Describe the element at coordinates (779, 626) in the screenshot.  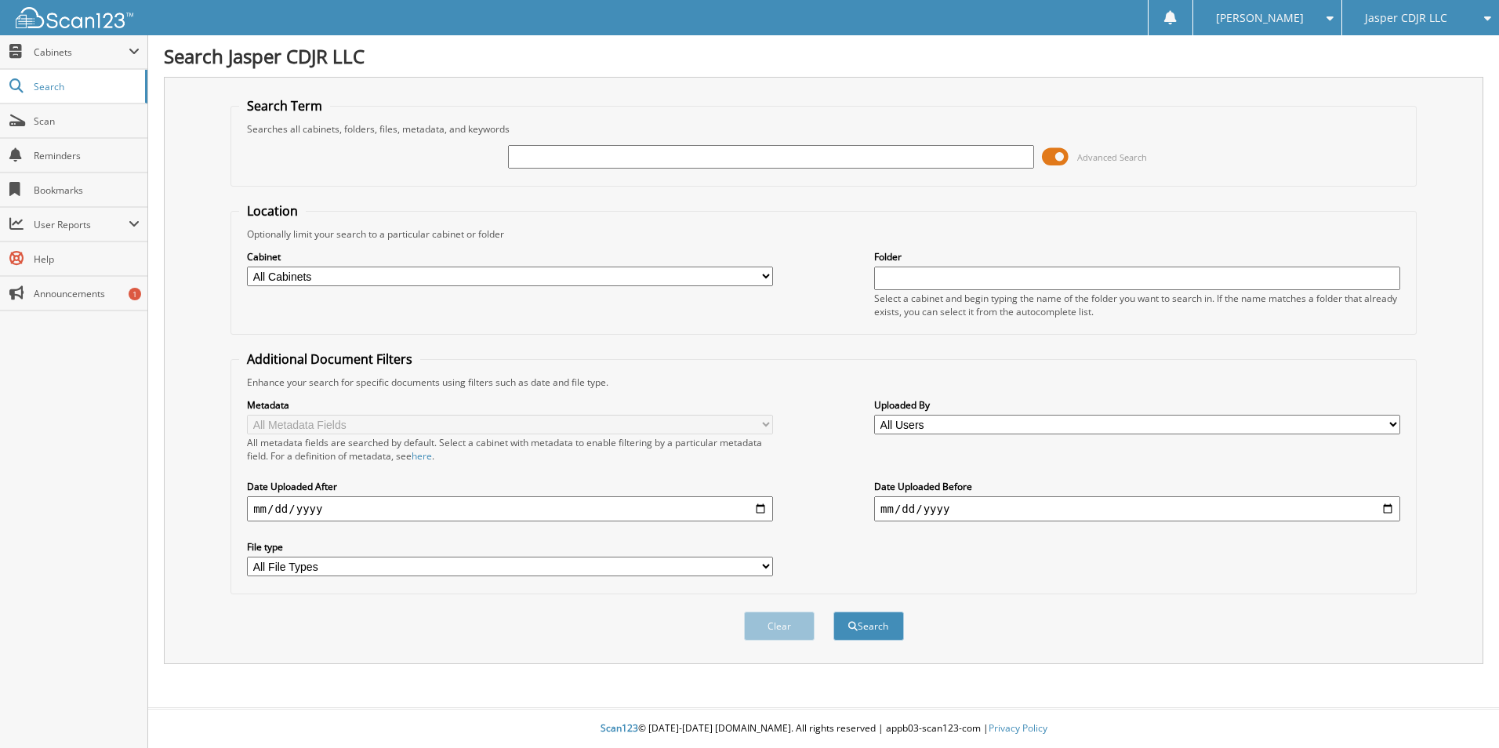
I see `button: Clear` at that location.